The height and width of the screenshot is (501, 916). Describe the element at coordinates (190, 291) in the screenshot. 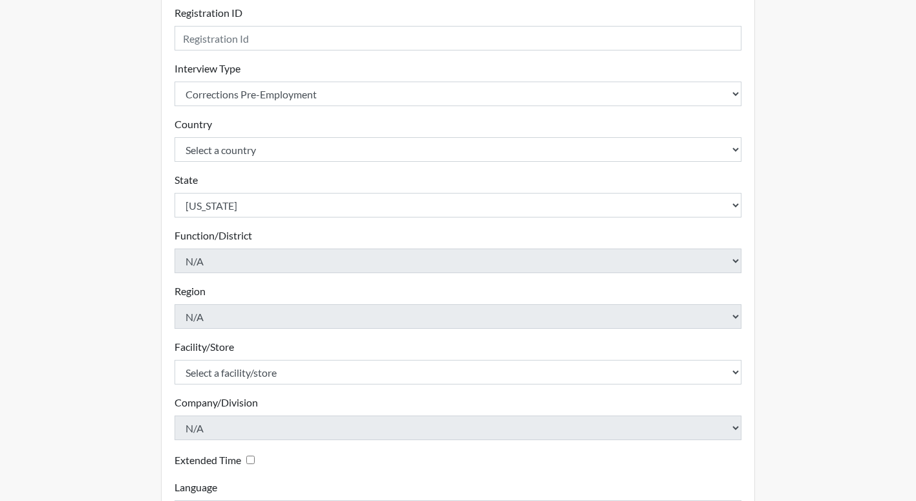

I see `label: Region` at that location.